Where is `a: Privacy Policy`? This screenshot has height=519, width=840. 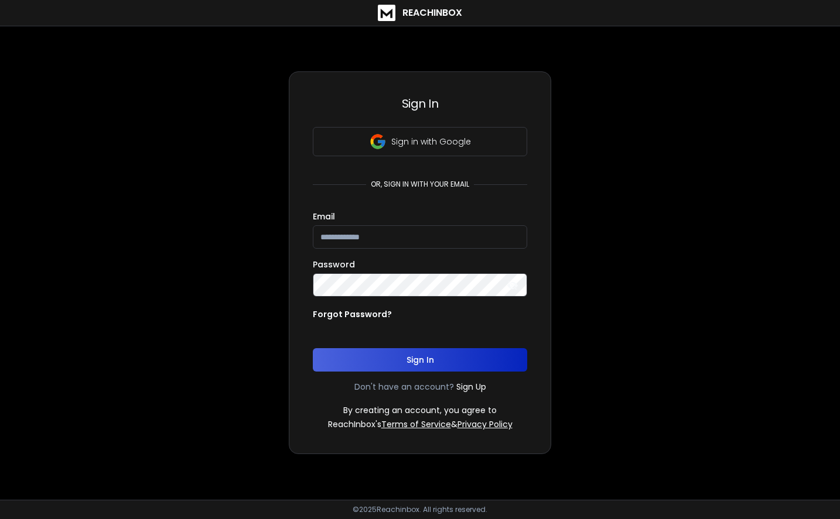
a: Privacy Policy is located at coordinates (485, 424).